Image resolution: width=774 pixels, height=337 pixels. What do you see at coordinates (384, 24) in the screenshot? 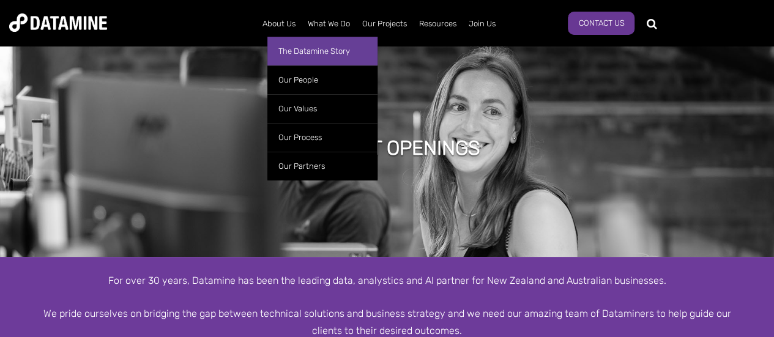
I see `a: Our Projects` at bounding box center [384, 24].